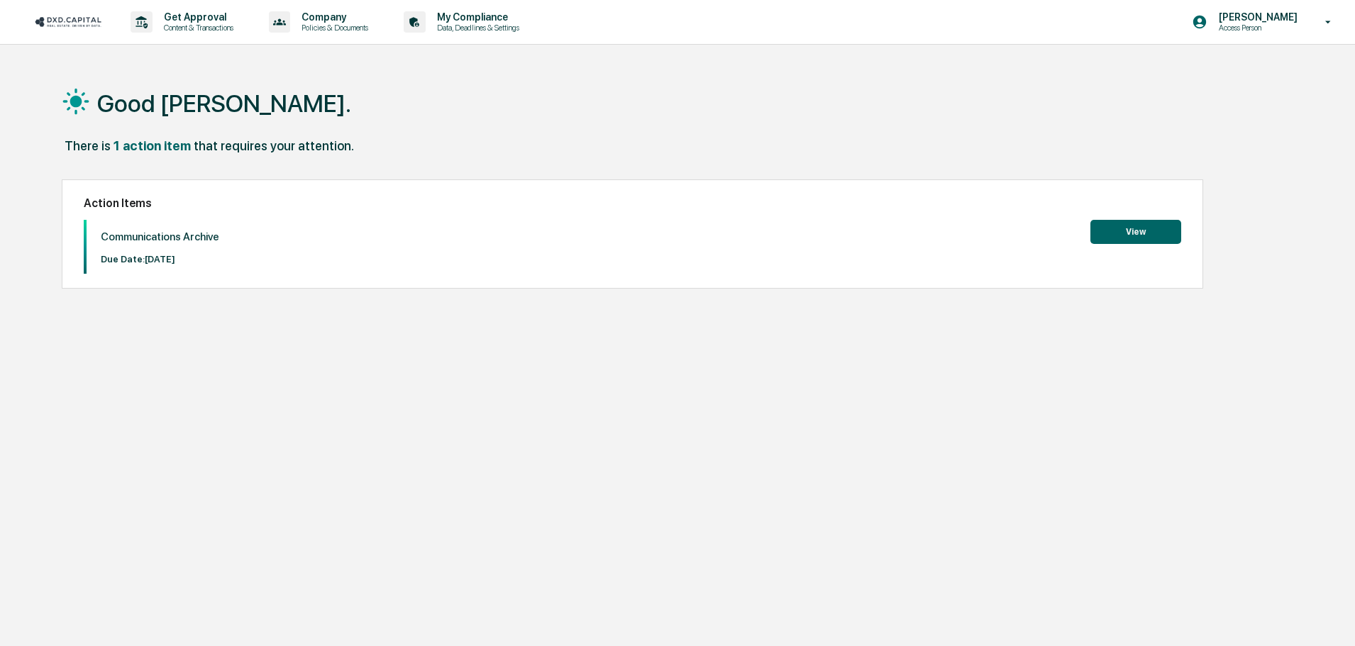 The width and height of the screenshot is (1355, 646). What do you see at coordinates (274, 145) in the screenshot?
I see `div: that requires your attention.` at bounding box center [274, 145].